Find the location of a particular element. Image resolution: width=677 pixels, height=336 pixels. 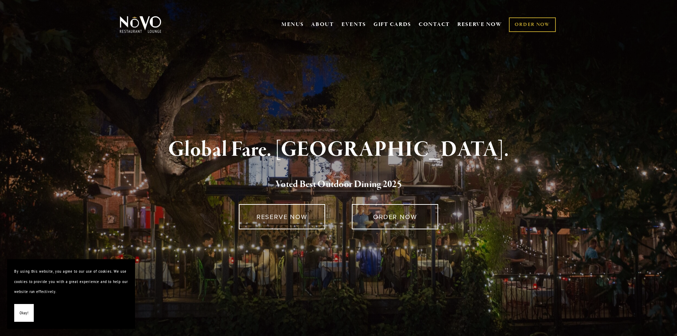

a: Voted Best Outdoor Dining 202 is located at coordinates (336, 185).